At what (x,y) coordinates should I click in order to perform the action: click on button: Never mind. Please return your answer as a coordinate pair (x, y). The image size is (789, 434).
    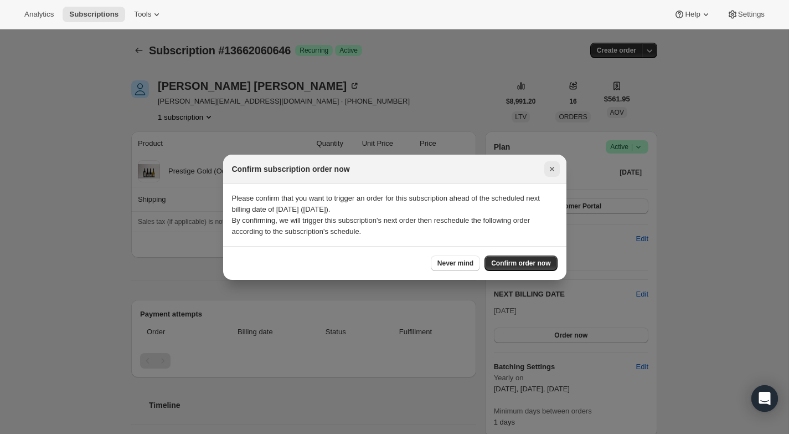
    Looking at the image, I should click on (455, 263).